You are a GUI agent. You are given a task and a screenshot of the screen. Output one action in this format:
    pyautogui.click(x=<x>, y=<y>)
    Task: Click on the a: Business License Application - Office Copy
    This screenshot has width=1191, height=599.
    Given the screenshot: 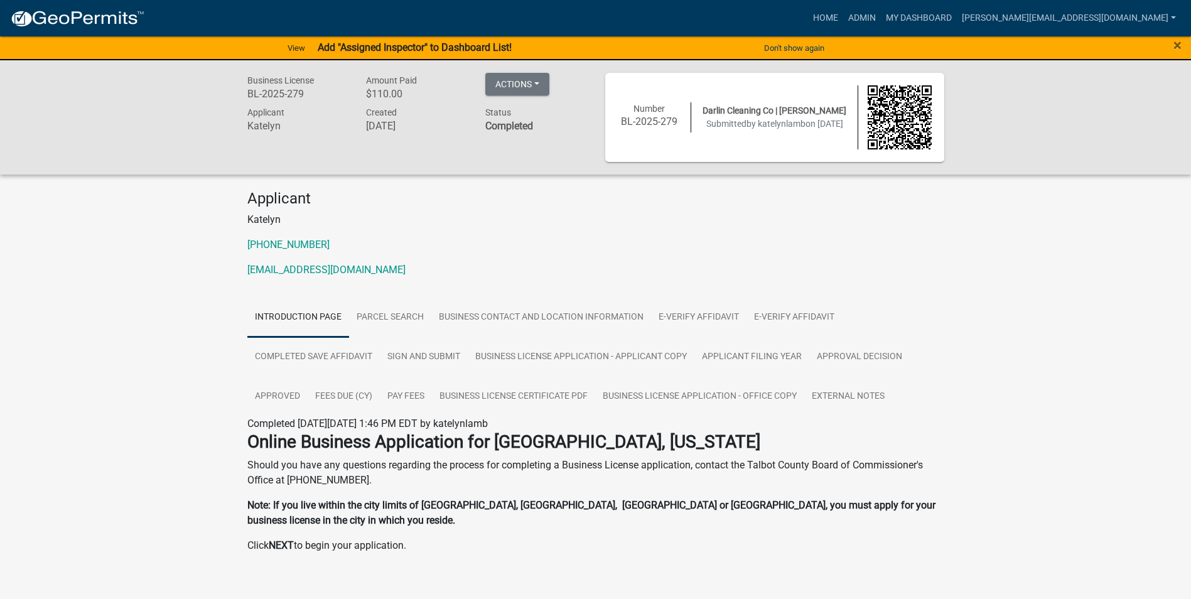 What is the action you would take?
    pyautogui.click(x=699, y=397)
    